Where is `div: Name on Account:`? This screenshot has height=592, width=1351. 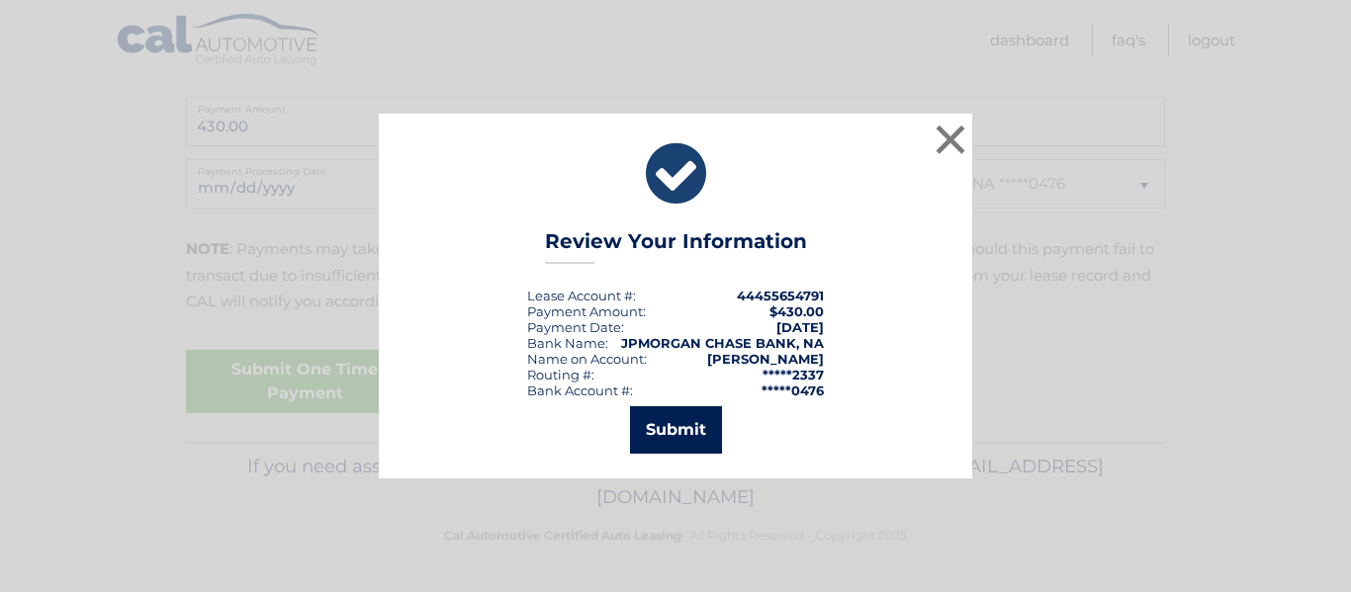 div: Name on Account: is located at coordinates (586, 359).